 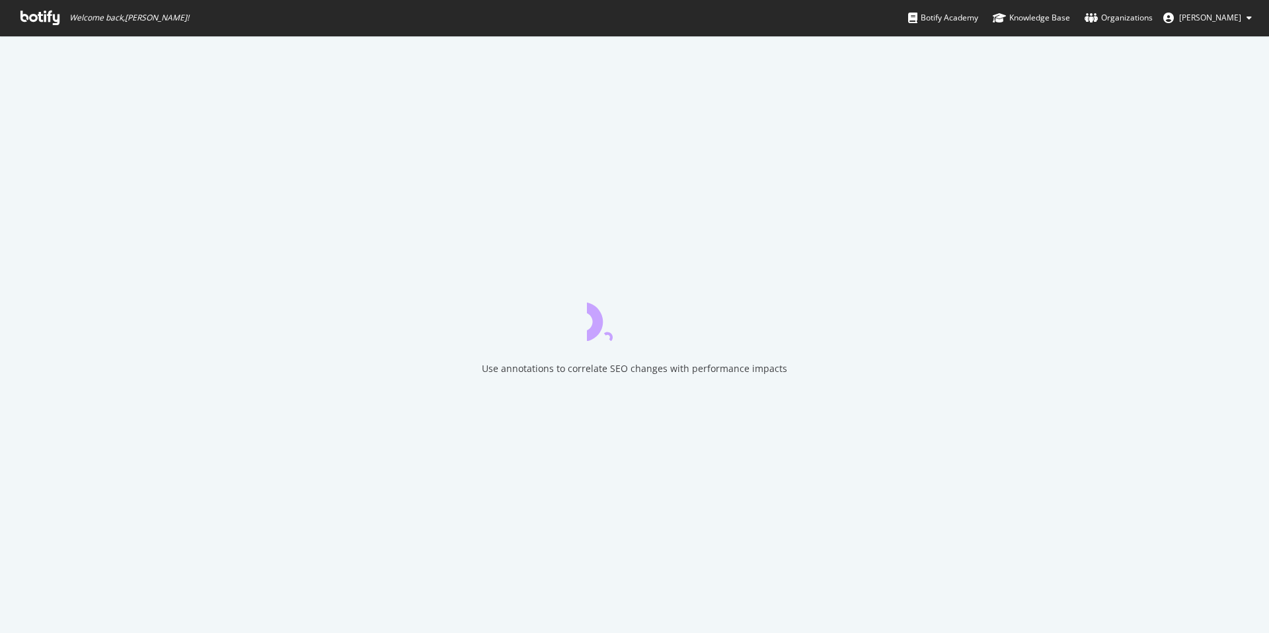 What do you see at coordinates (635, 369) in the screenshot?
I see `div: Use annotations to correlate SEO changes with performance impacts` at bounding box center [635, 369].